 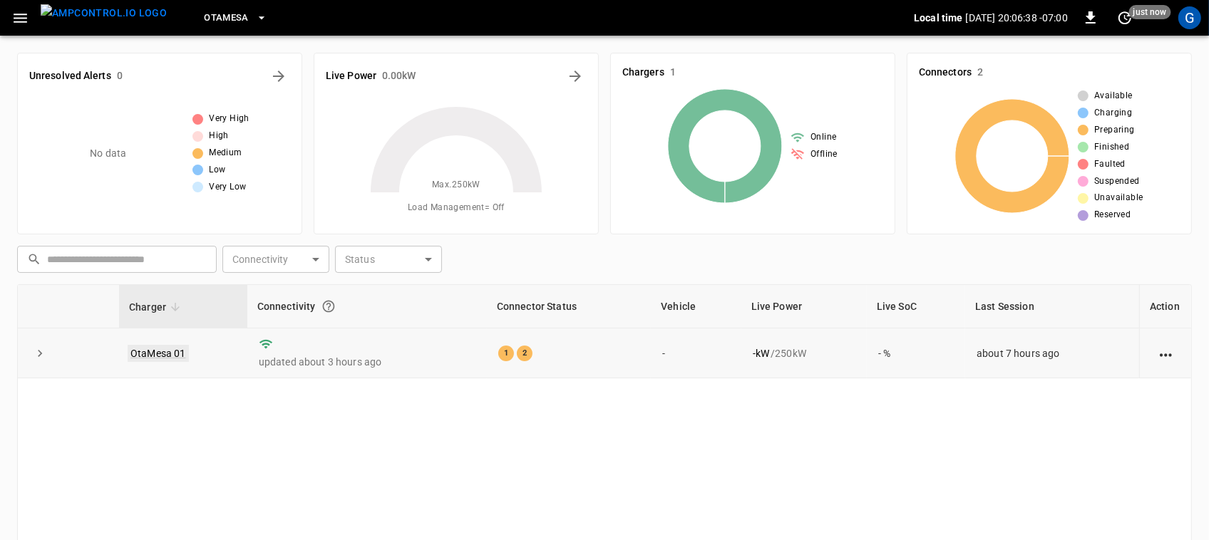 What do you see at coordinates (456, 185) in the screenshot?
I see `span: Max. 250 kW` at bounding box center [456, 185].